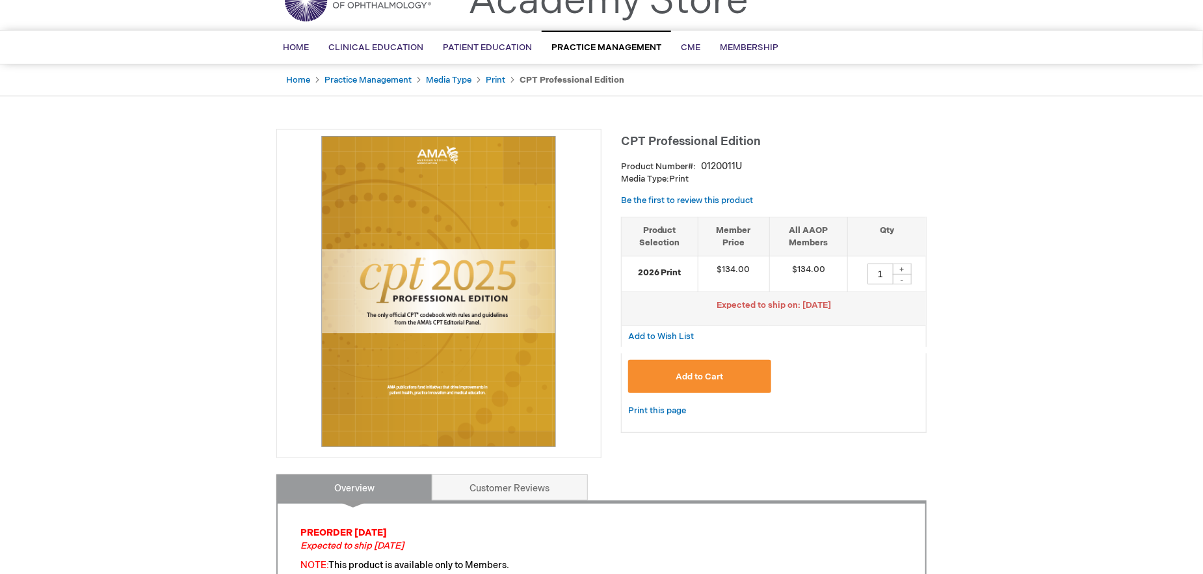 The height and width of the screenshot is (574, 1203). Describe the element at coordinates (419, 564) in the screenshot. I see `font: This product is available only to Members.` at that location.